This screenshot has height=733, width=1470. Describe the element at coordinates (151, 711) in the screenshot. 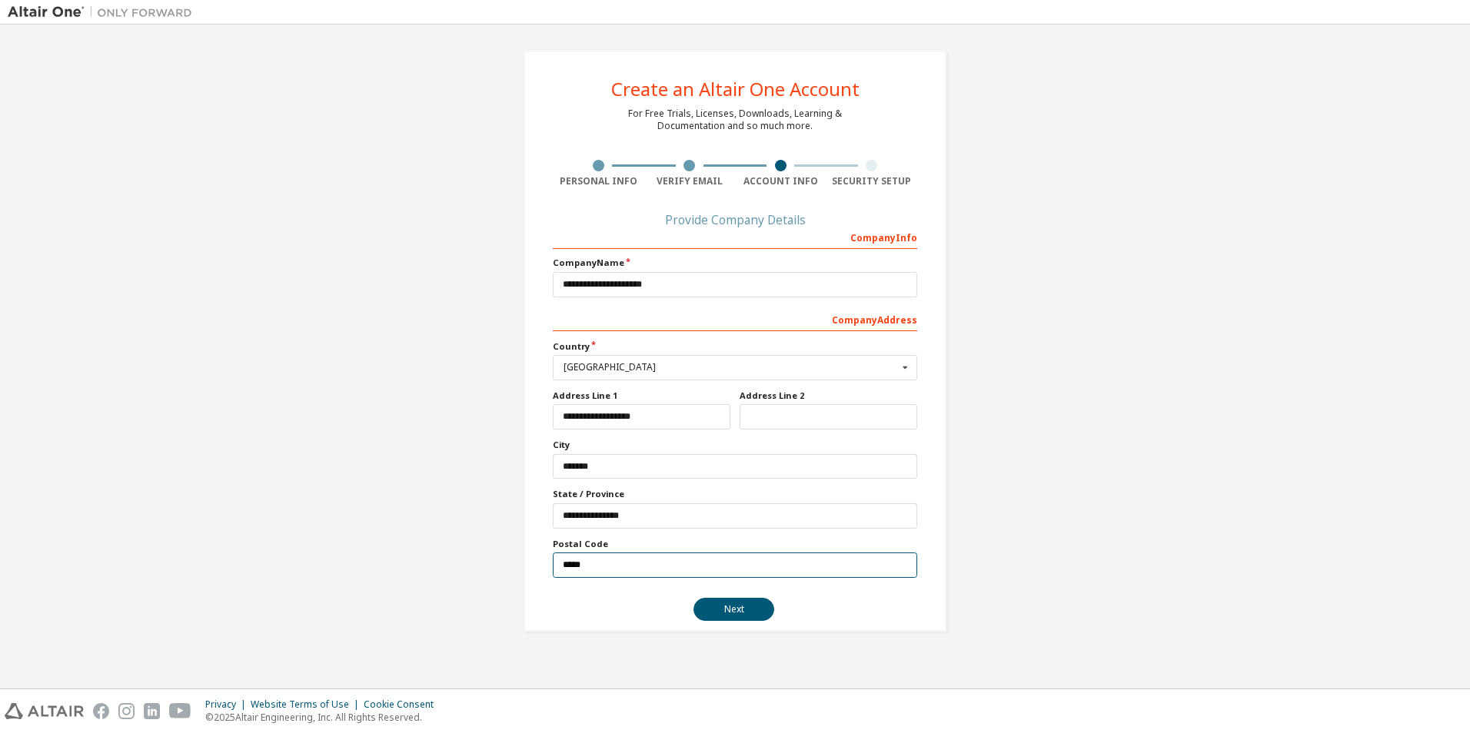

I see `img: linkedin.svg` at that location.